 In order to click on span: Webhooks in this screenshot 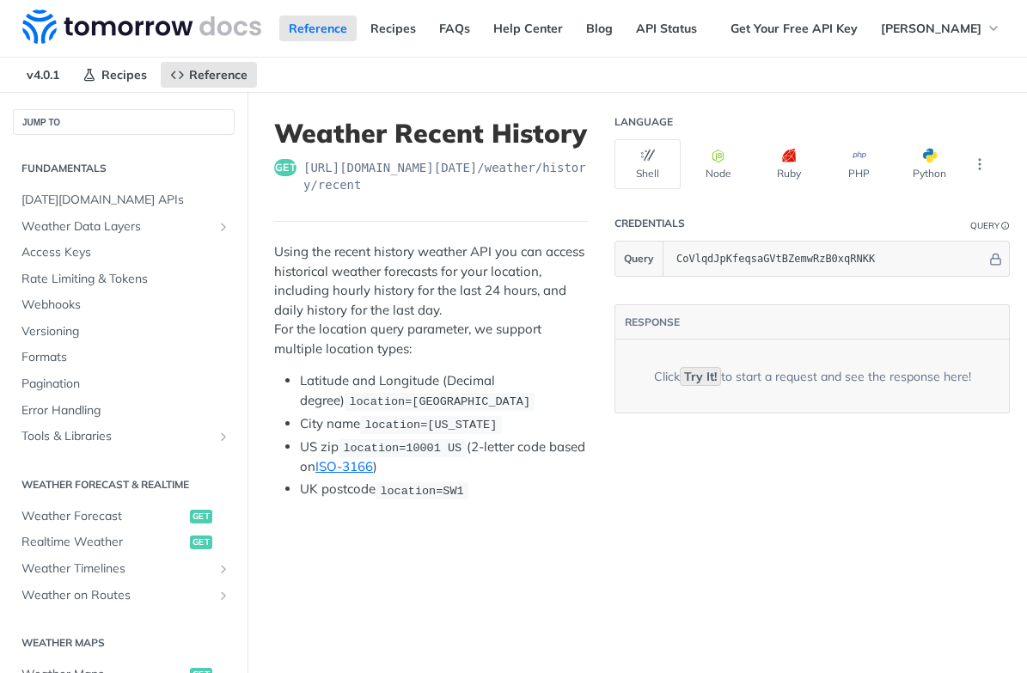, I will do `click(125, 305)`.